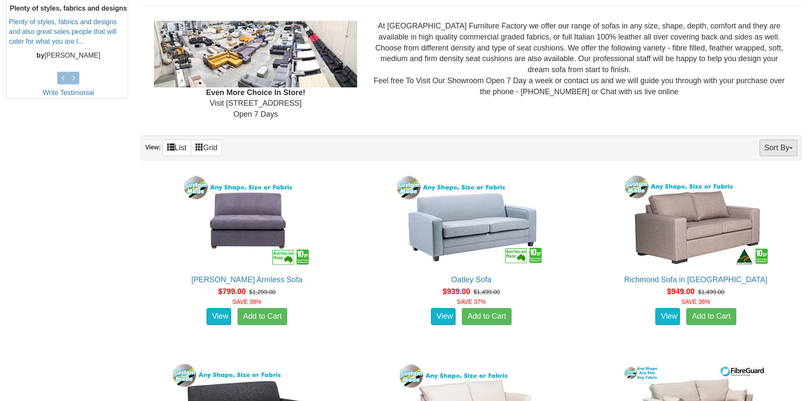  What do you see at coordinates (779, 148) in the screenshot?
I see `button: Sort By` at bounding box center [779, 148].